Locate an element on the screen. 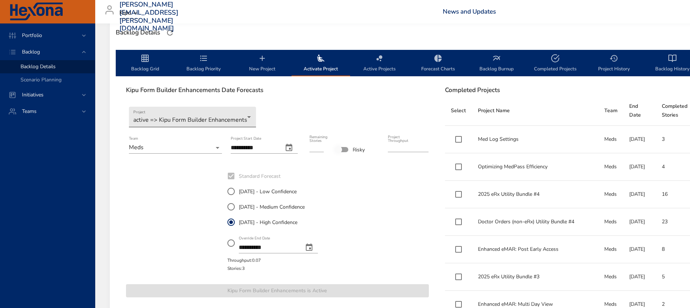  span: Project History is located at coordinates (614, 63).